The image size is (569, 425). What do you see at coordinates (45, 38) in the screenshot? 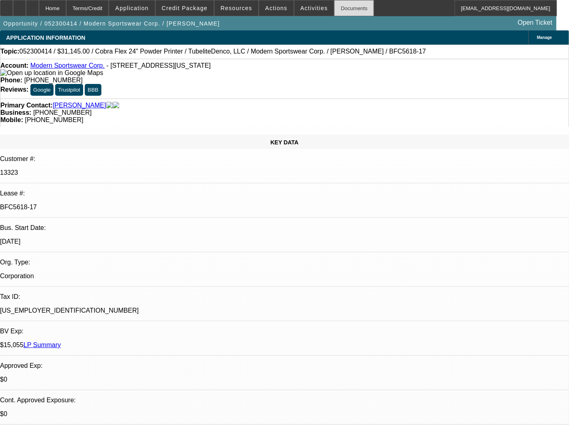
I see `span: APPLICATION INFORMATION` at bounding box center [45, 38].